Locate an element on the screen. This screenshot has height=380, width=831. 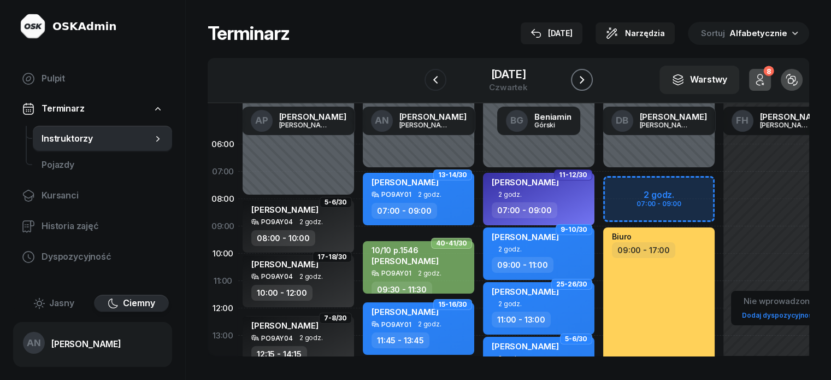
div: 08:00 is located at coordinates (223, 199).